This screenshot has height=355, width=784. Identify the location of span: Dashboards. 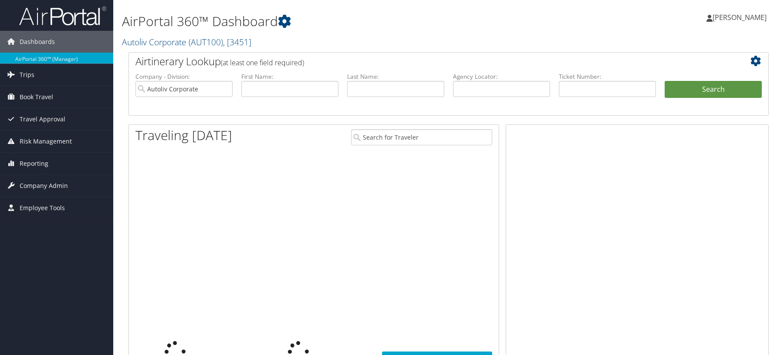
(37, 42).